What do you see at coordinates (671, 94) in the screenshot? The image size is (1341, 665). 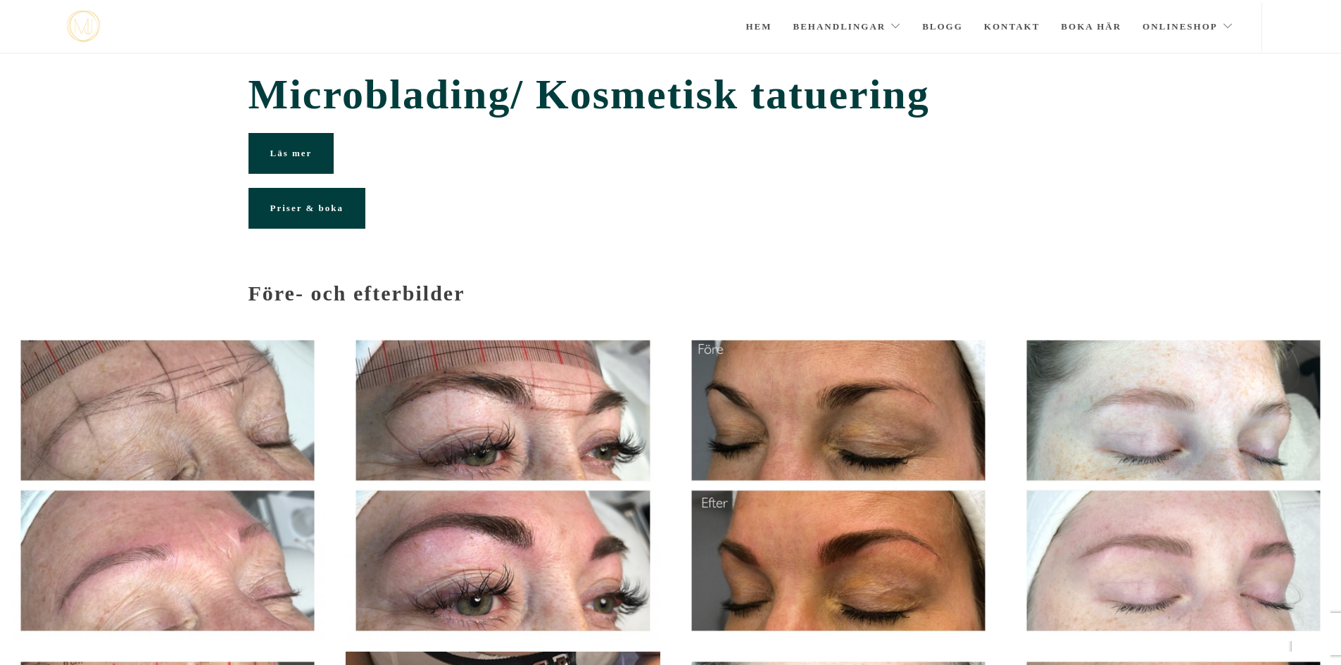 I see `span: Microblading/ Kosmetisk tatuering` at bounding box center [671, 94].